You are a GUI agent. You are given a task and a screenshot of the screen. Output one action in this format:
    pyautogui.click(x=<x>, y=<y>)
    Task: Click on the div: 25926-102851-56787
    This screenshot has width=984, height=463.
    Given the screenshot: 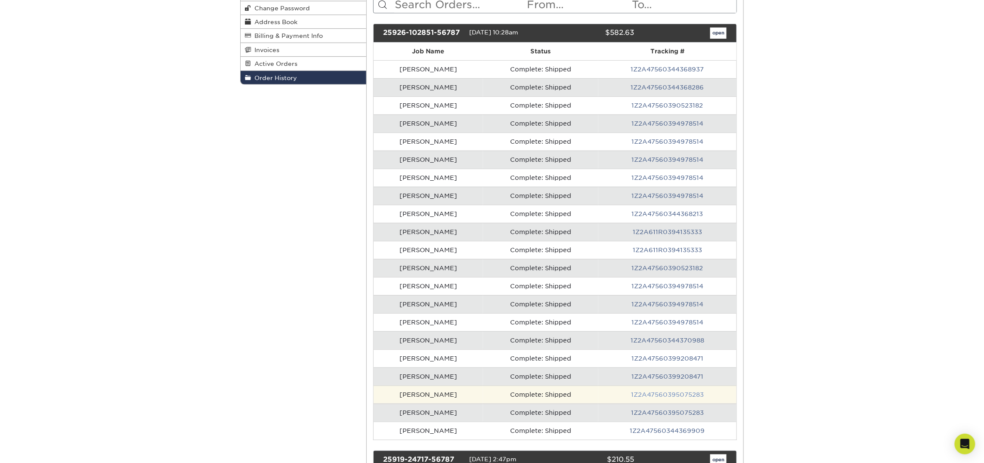 What is the action you would take?
    pyautogui.click(x=423, y=33)
    